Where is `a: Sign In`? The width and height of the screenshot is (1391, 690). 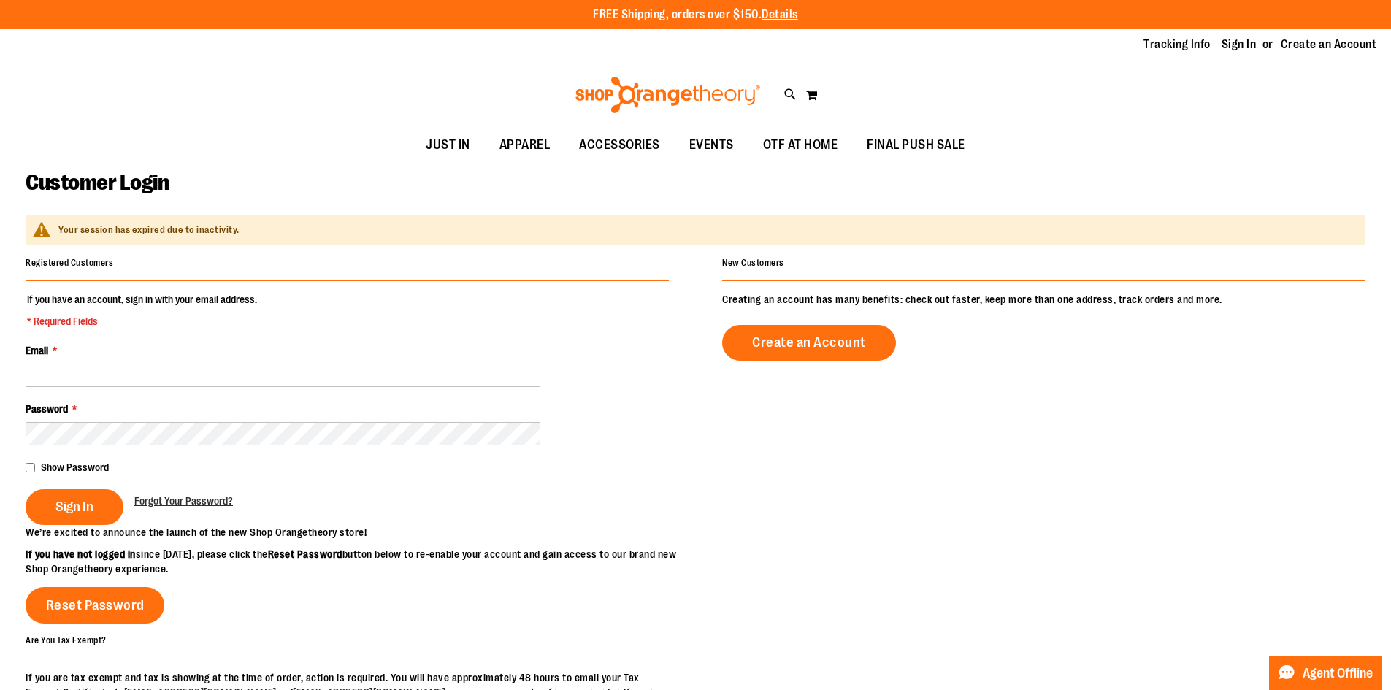
a: Sign In is located at coordinates (1239, 45).